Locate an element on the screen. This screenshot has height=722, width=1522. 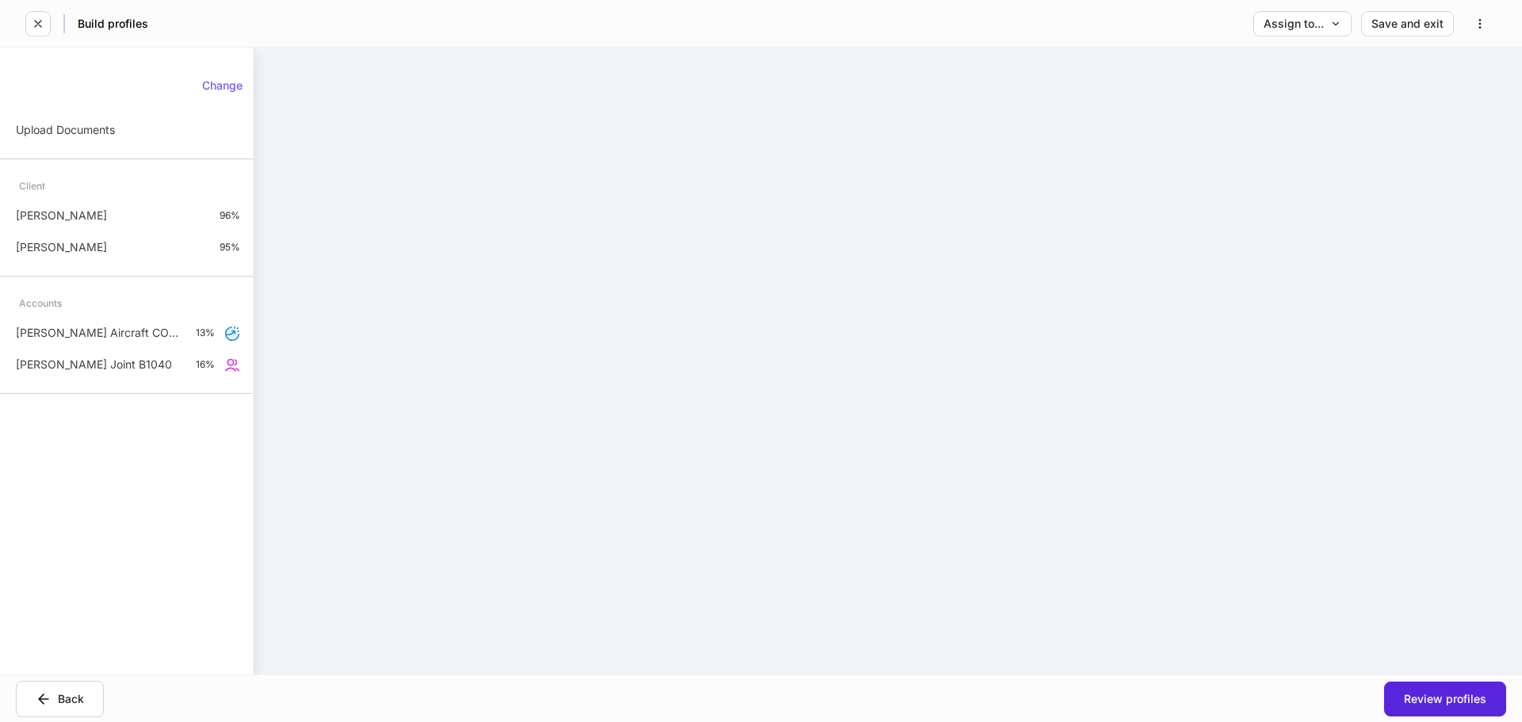
p: 96% is located at coordinates (230, 216).